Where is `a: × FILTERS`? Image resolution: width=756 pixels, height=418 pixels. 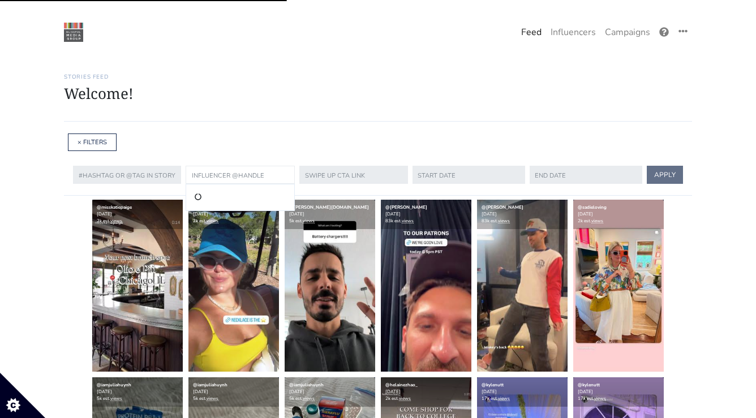
a: × FILTERS is located at coordinates (92, 142).